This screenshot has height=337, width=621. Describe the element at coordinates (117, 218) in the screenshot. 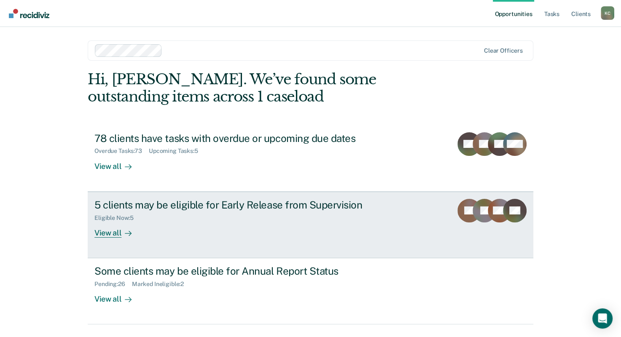

I see `div: Eligible Now : 5` at that location.